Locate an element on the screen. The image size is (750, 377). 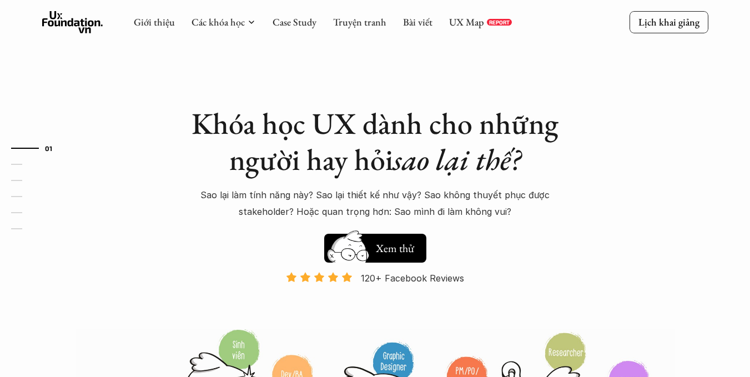
a: 120+ Facebook Reviews is located at coordinates (375, 299).